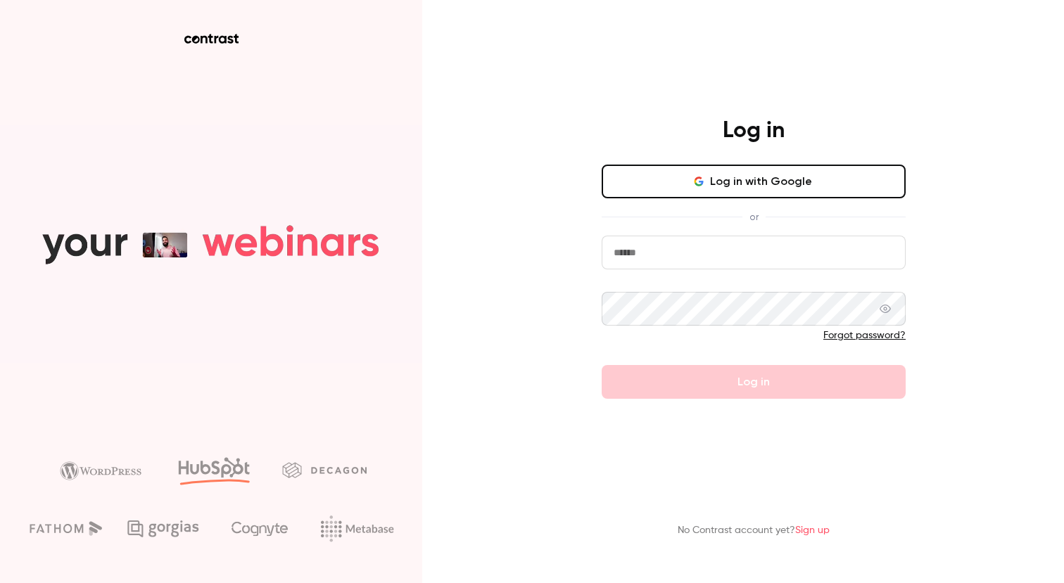  I want to click on span: or, so click(754, 217).